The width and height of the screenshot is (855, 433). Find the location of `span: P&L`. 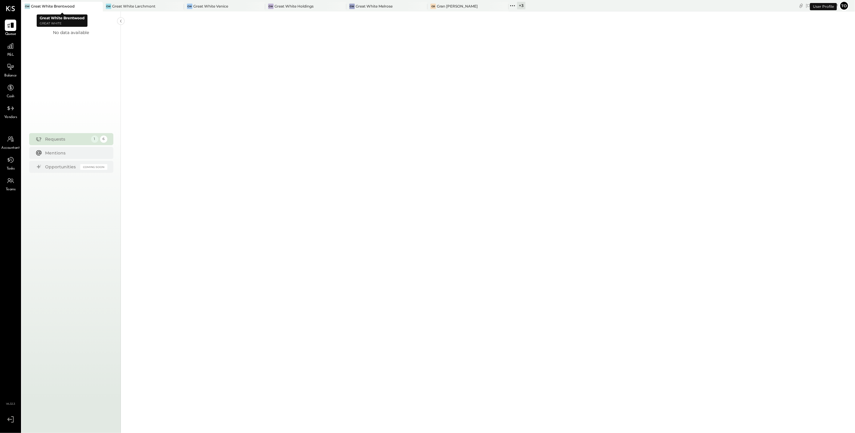

span: P&L is located at coordinates (11, 55).